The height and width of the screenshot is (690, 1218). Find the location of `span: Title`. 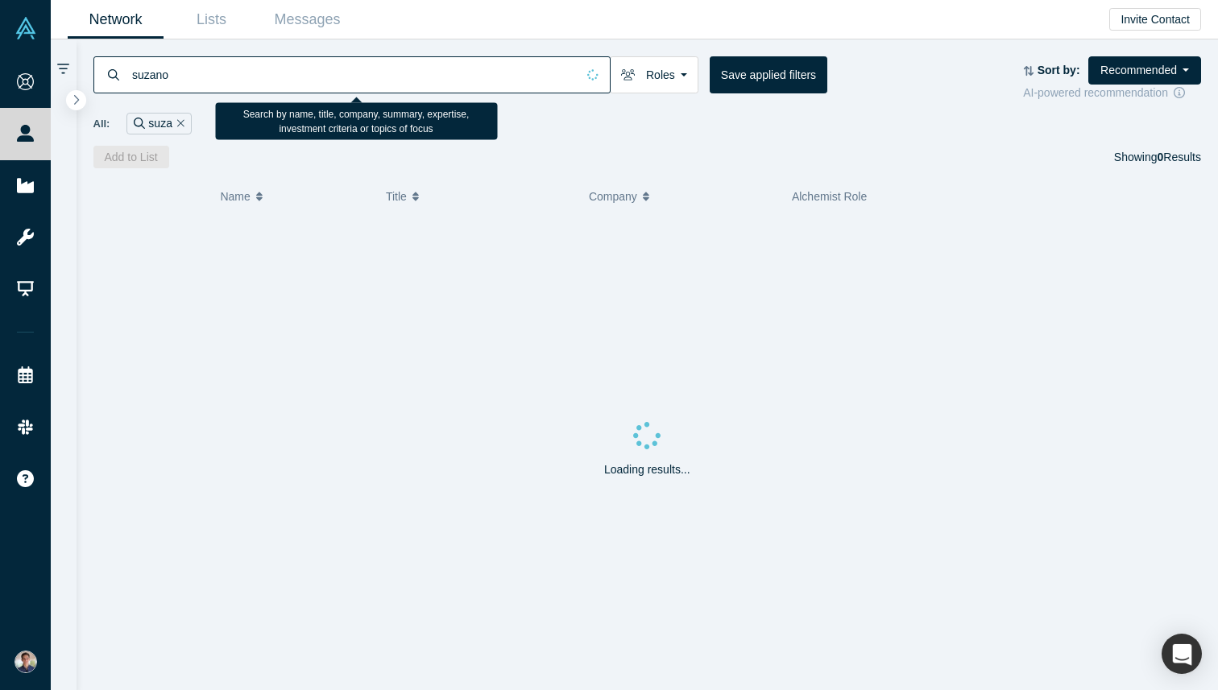

span: Title is located at coordinates (396, 197).